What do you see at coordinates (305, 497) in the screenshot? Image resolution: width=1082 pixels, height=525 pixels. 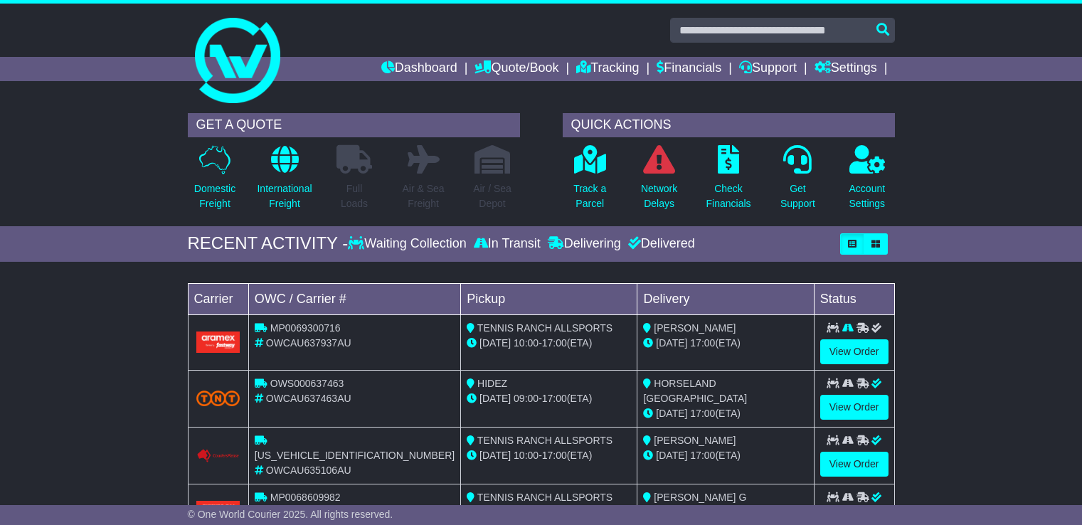 I see `span: MP0068609982` at bounding box center [305, 497].